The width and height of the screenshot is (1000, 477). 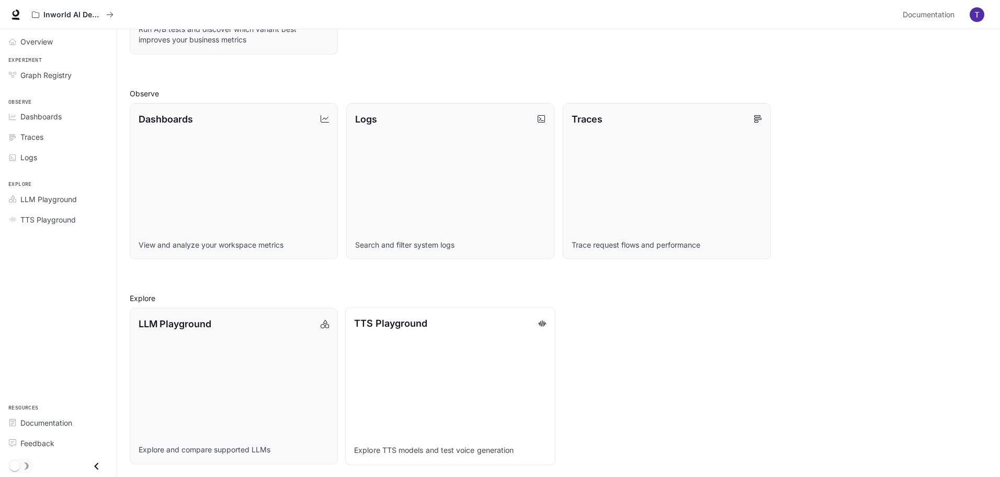 What do you see at coordinates (58, 116) in the screenshot?
I see `a: Dashboards` at bounding box center [58, 116].